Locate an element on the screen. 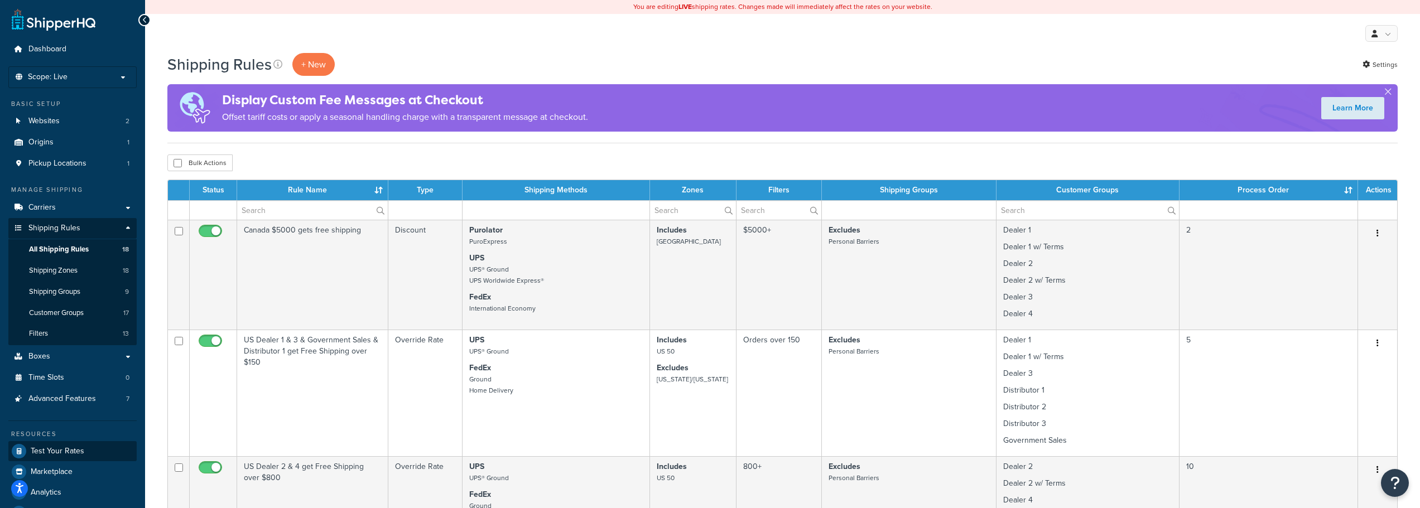  span: Test Your Rates is located at coordinates (57, 451).